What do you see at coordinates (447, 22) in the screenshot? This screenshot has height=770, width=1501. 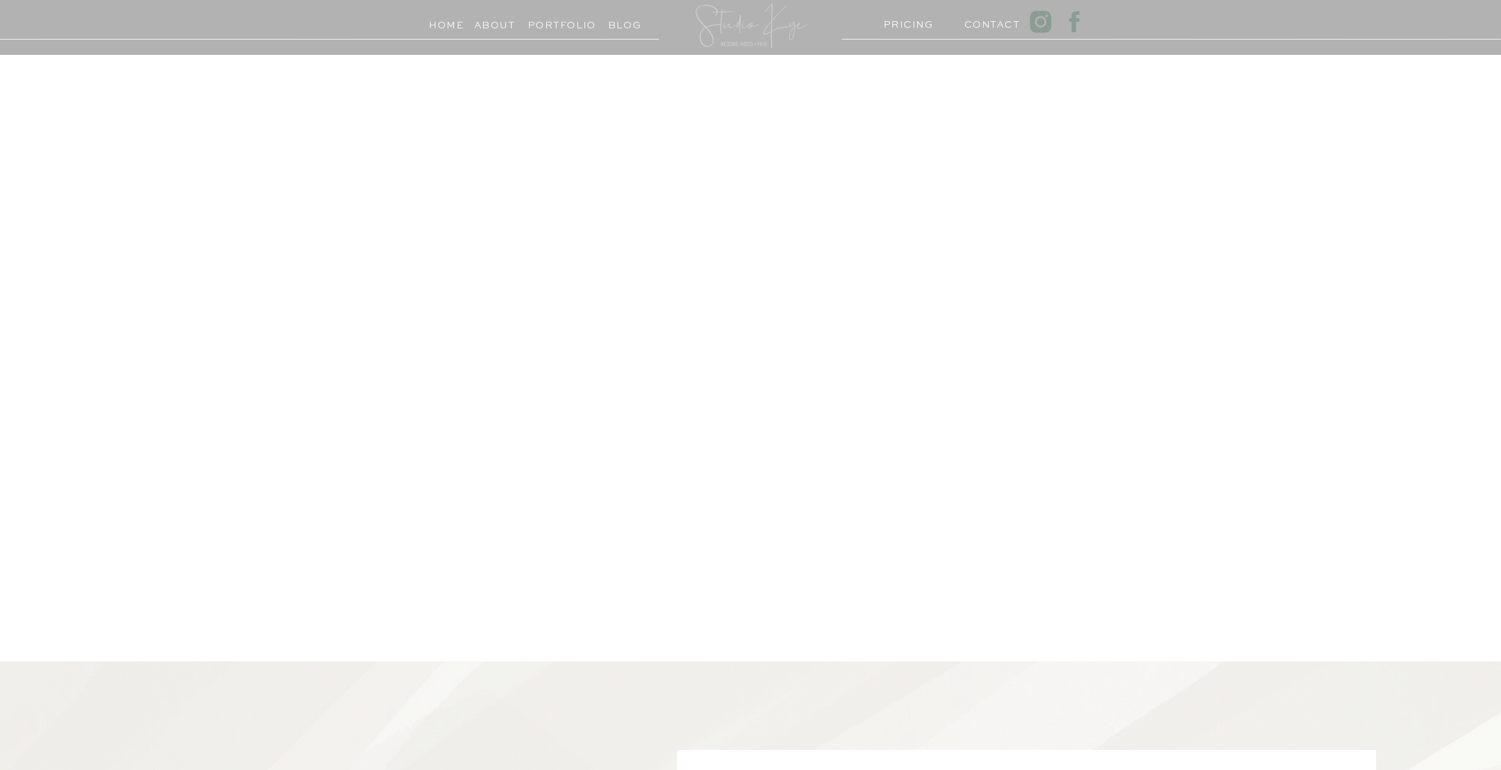 I see `a: Home` at bounding box center [447, 22].